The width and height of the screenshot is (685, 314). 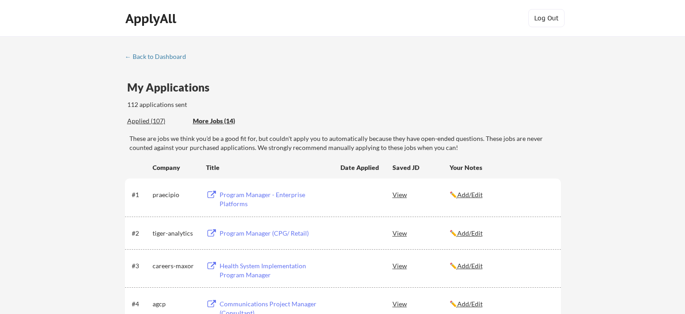 I want to click on div: My Applications, so click(x=172, y=87).